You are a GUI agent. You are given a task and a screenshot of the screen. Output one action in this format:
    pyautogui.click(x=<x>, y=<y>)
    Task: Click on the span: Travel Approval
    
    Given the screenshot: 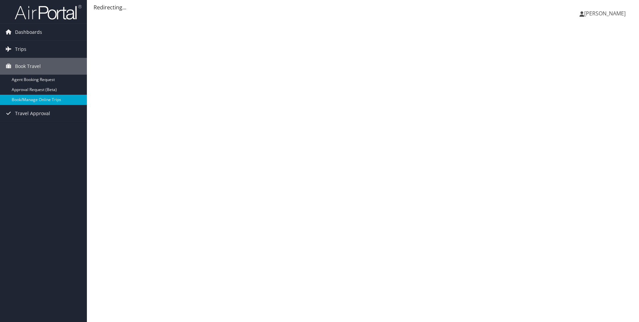 What is the action you would take?
    pyautogui.click(x=32, y=113)
    